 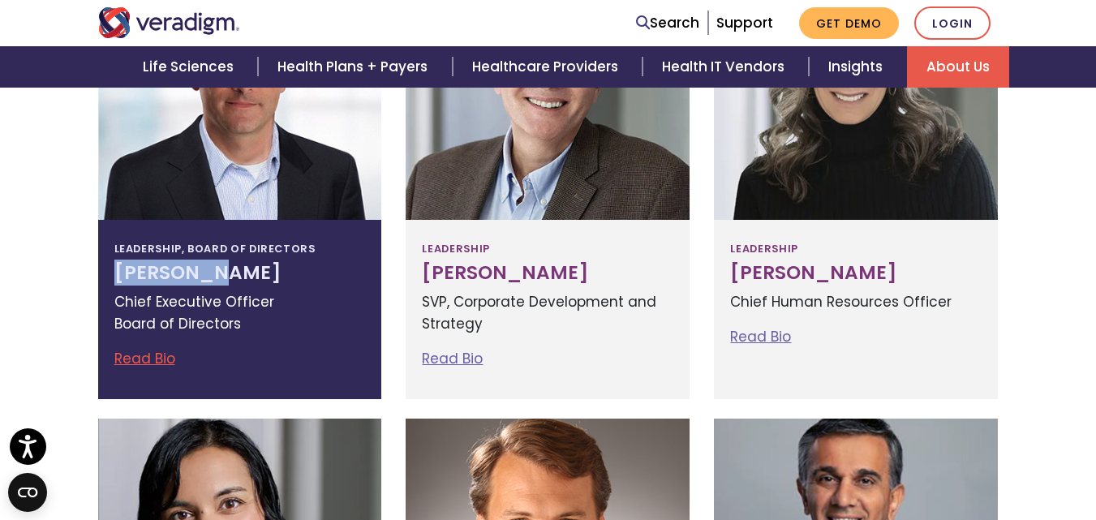 What do you see at coordinates (354, 67) in the screenshot?
I see `a: Health Plans + Payers` at bounding box center [354, 67].